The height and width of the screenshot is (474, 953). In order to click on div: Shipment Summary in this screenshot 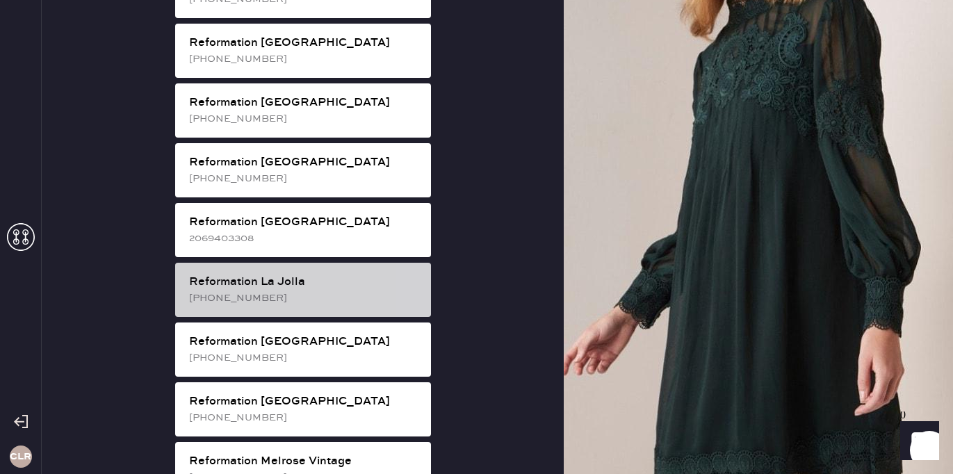, I will do `click(475, 406)`.